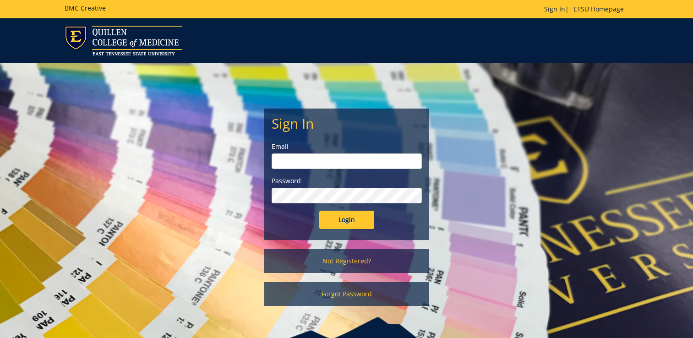 This screenshot has height=338, width=693. I want to click on h2: Sign In, so click(347, 123).